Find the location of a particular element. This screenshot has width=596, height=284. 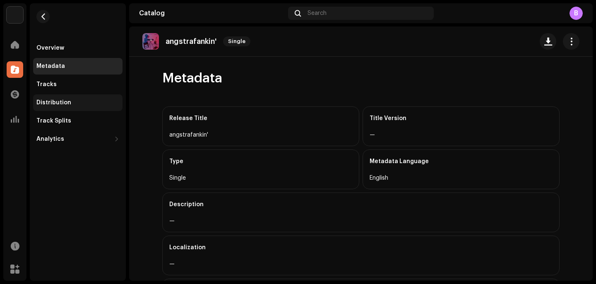

re-m-nav-item: Track Splits is located at coordinates (78, 121).